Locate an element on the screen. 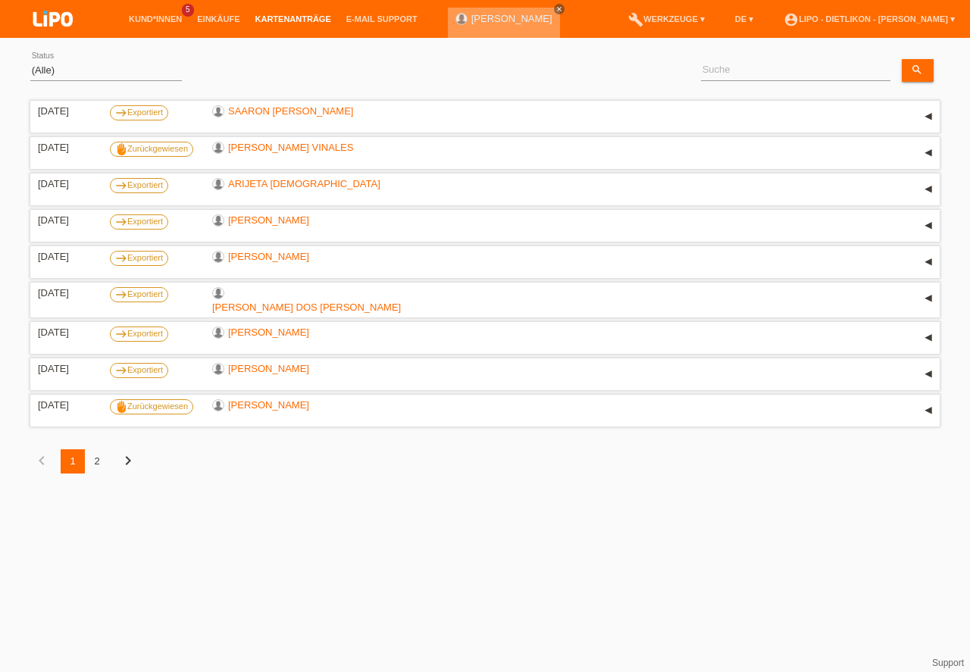 This screenshot has width=970, height=672. a: Support is located at coordinates (948, 663).